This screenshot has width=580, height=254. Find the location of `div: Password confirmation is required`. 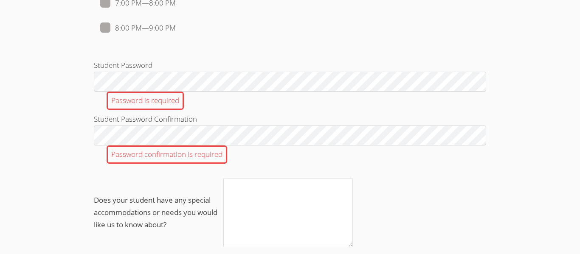

div: Password confirmation is required is located at coordinates (167, 155).